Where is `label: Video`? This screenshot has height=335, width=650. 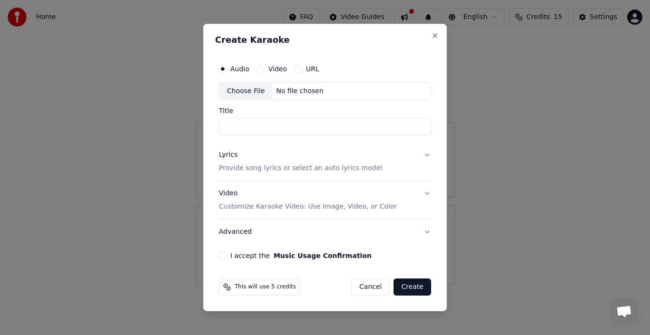 label: Video is located at coordinates (277, 69).